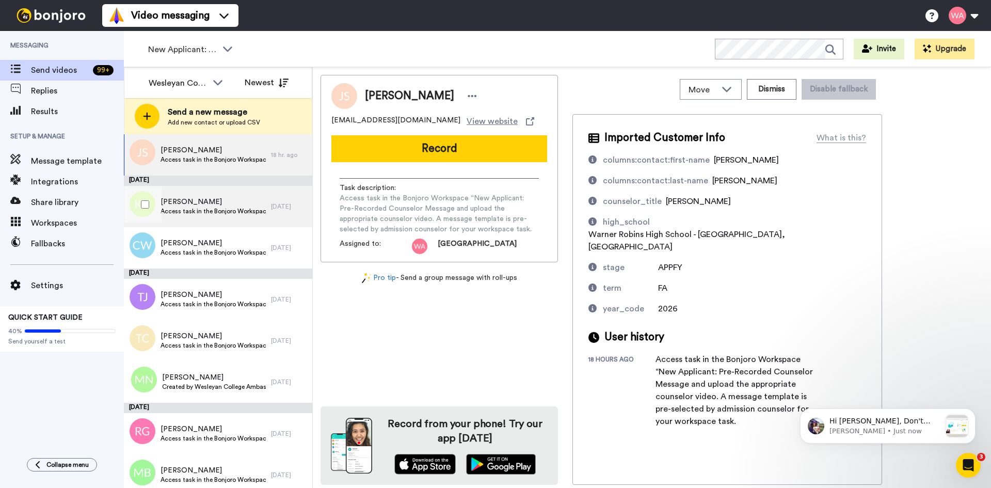 The image size is (991, 488). What do you see at coordinates (51, 15) in the screenshot?
I see `img: bj-logo-header-white.svg` at bounding box center [51, 15].